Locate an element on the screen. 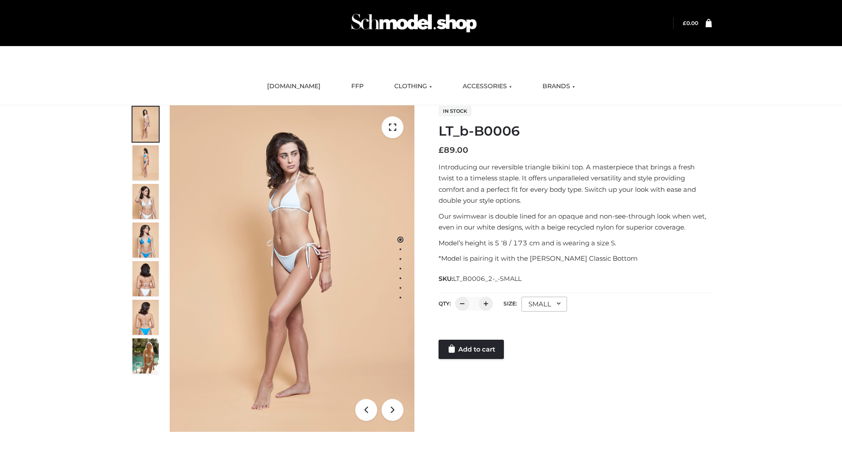 This screenshot has width=842, height=474. img: Arieltop_CloudNine_AzureSky2.jpg is located at coordinates (146, 356).